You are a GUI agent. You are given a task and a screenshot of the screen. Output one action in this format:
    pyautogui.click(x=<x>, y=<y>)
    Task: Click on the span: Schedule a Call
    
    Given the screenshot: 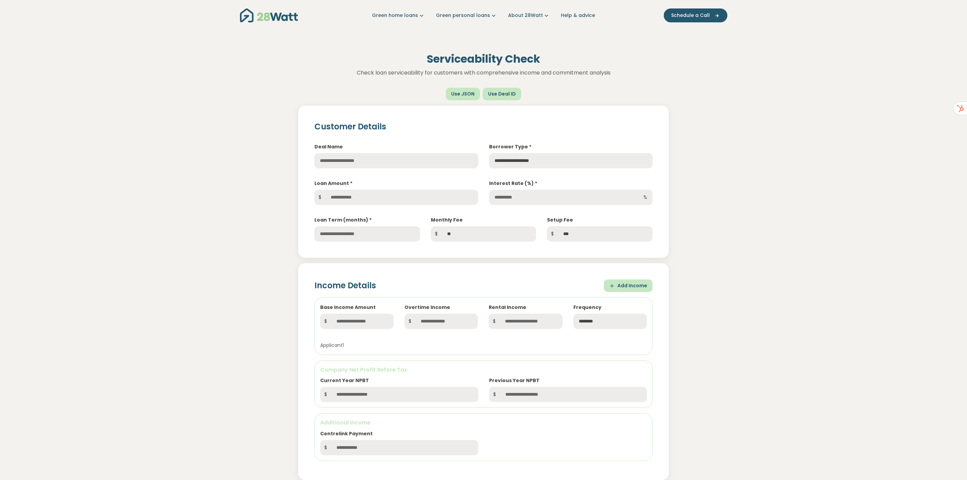 What is the action you would take?
    pyautogui.click(x=691, y=15)
    